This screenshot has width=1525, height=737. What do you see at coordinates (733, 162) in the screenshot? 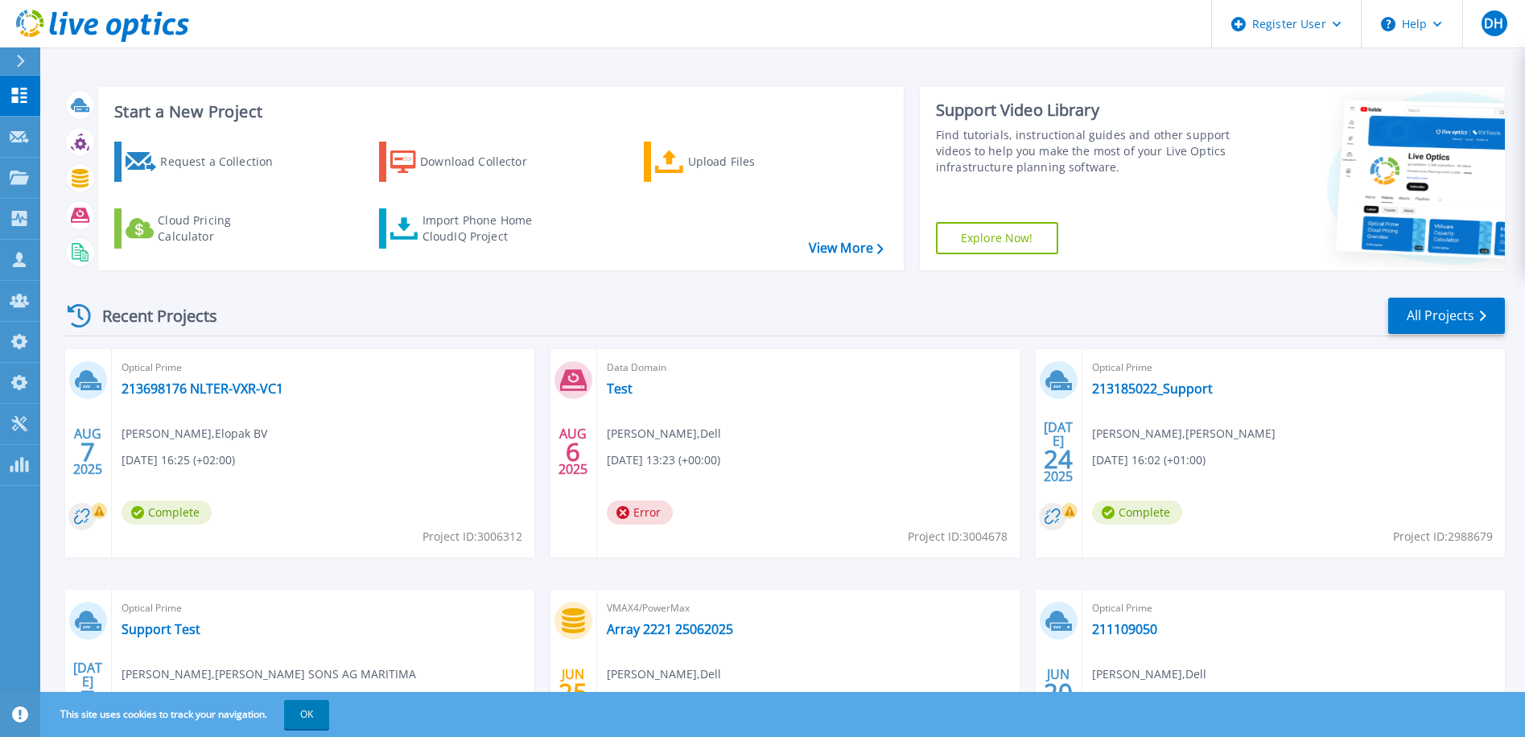
I see `a: Upload Files` at bounding box center [733, 162].